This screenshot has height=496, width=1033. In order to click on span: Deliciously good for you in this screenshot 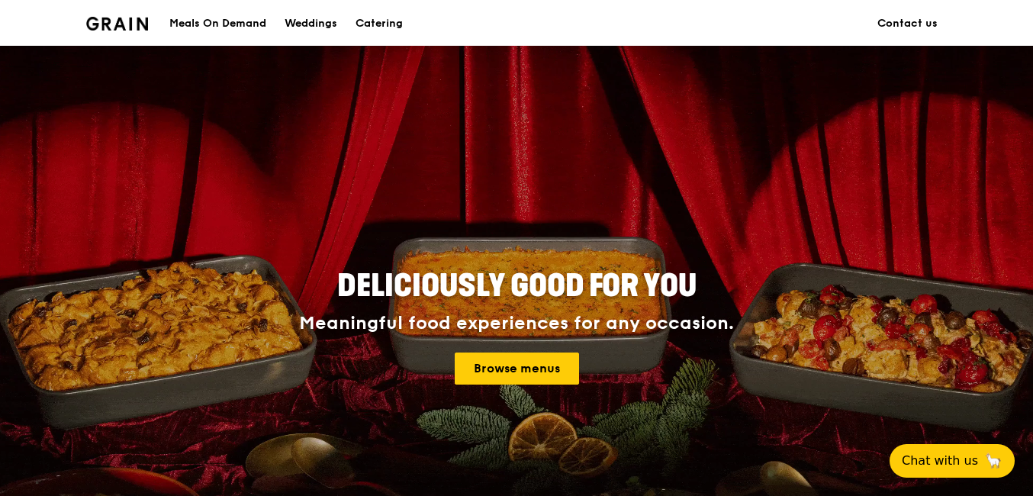, I will do `click(516, 286)`.